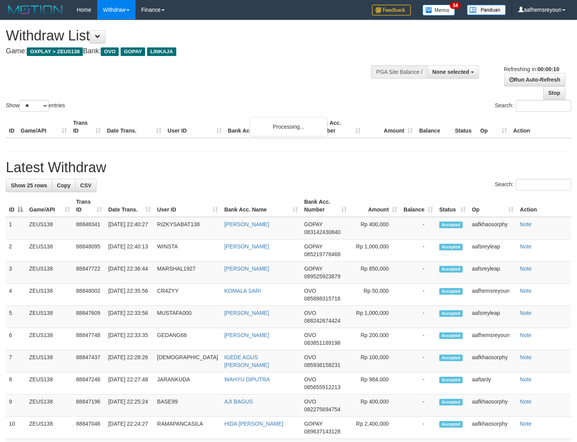 The image size is (577, 442). Describe the element at coordinates (322, 277) in the screenshot. I see `span: Copy 089525923879 to clipboard` at that location.